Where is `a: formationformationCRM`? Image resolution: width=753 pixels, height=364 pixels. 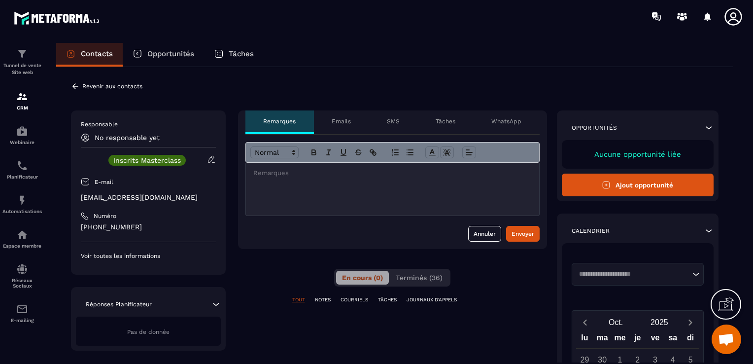 a: formationformationCRM is located at coordinates (22, 101).